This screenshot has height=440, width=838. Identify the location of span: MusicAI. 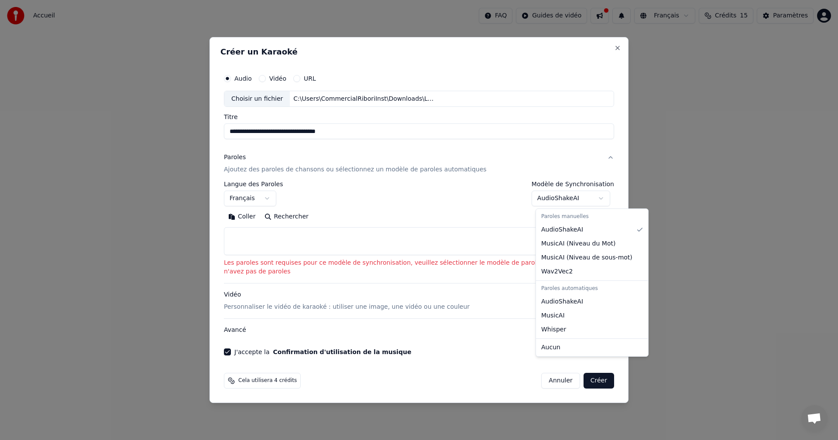
(553, 316).